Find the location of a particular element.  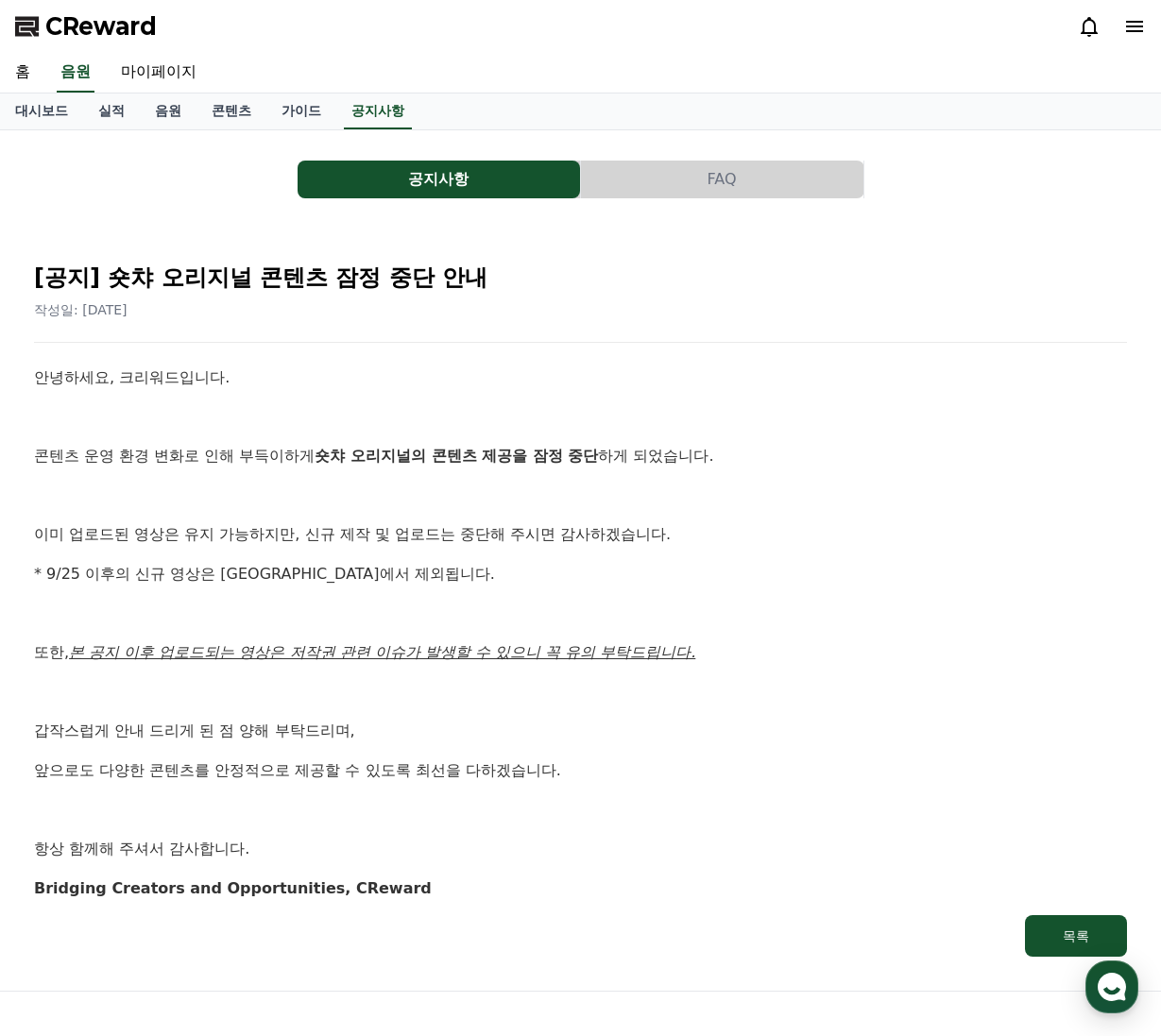

p: 갑작스럽게 안내 드리게 된 점 양해 부탁드리며, is located at coordinates (580, 731).